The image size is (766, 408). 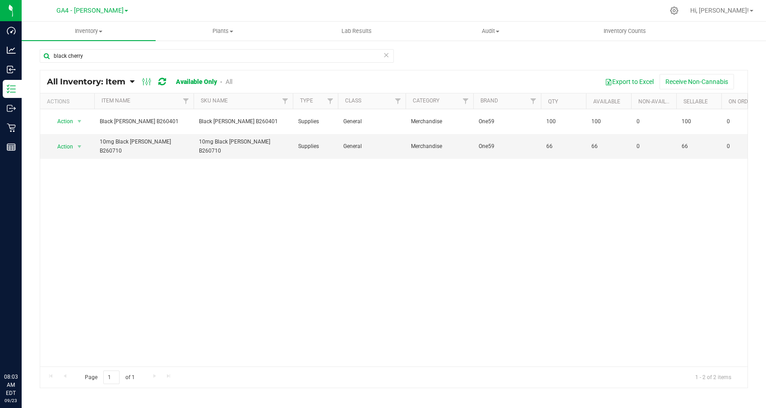 I want to click on div: Manage settings, so click(x=674, y=10).